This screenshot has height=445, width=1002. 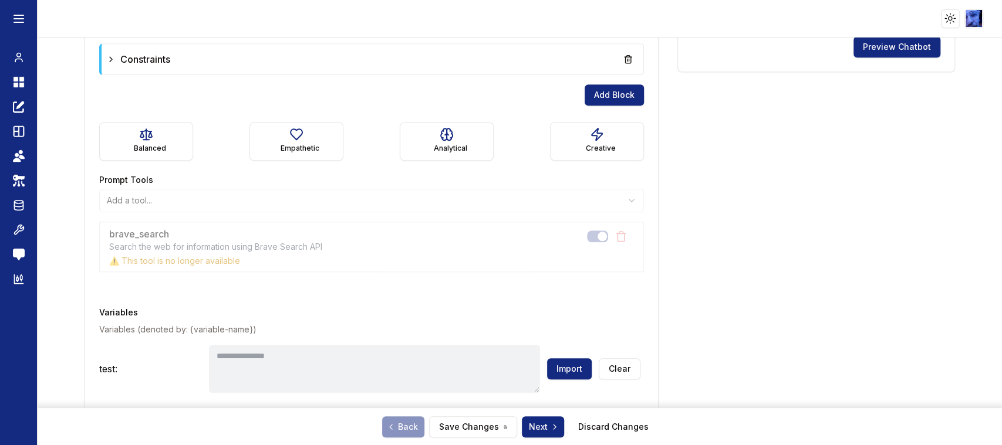 I want to click on p: Variables (denoted by: {variable-name}), so click(x=371, y=330).